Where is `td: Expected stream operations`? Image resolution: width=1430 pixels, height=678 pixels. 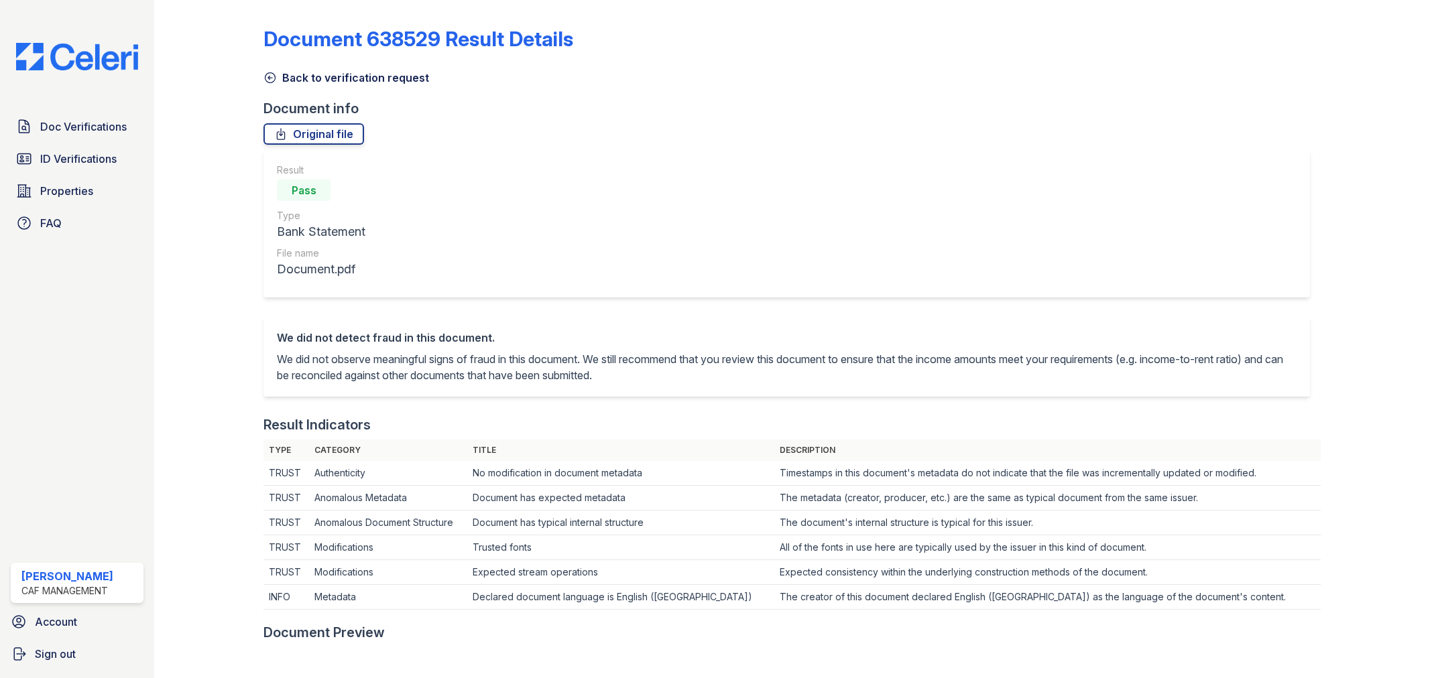
td: Expected stream operations is located at coordinates (621, 573).